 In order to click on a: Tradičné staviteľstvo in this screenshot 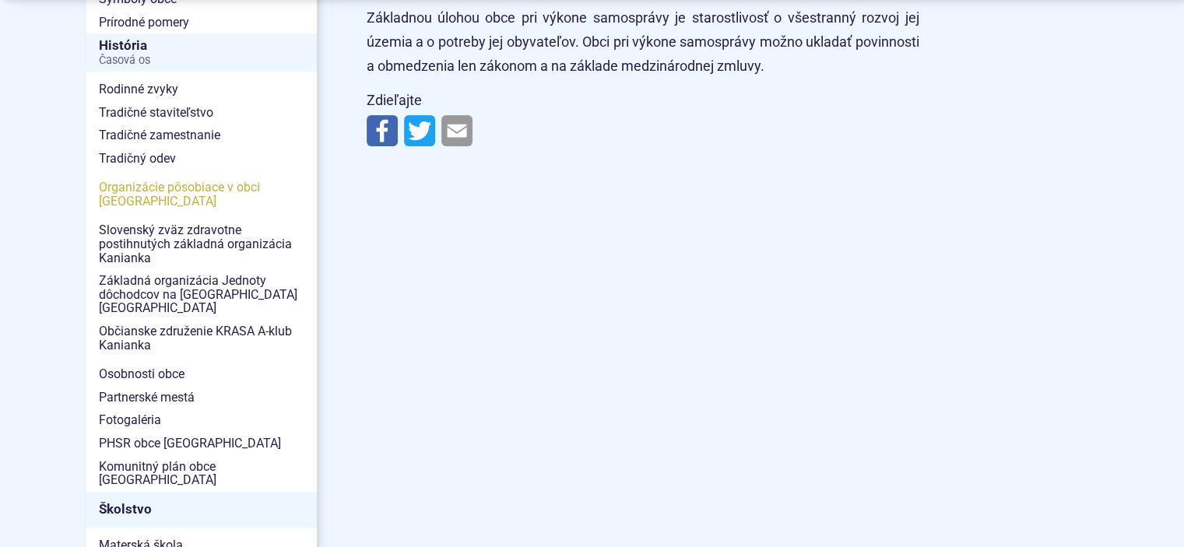, I will do `click(202, 113)`.